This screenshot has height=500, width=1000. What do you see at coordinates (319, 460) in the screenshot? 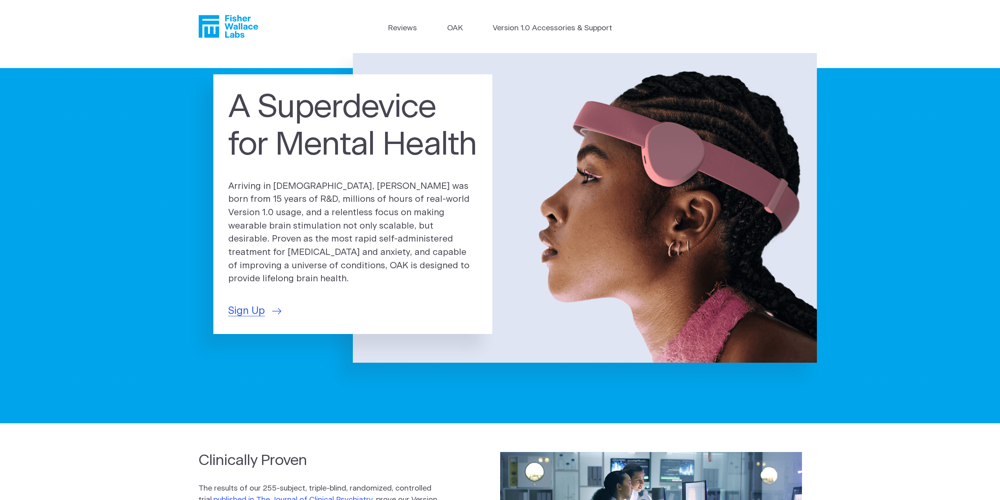
I see `h2: Clinically Proven` at bounding box center [319, 460].